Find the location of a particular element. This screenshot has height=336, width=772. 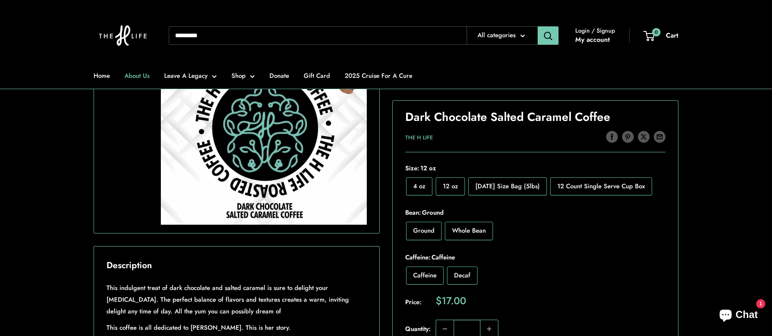

label: Ground is located at coordinates (424, 230).